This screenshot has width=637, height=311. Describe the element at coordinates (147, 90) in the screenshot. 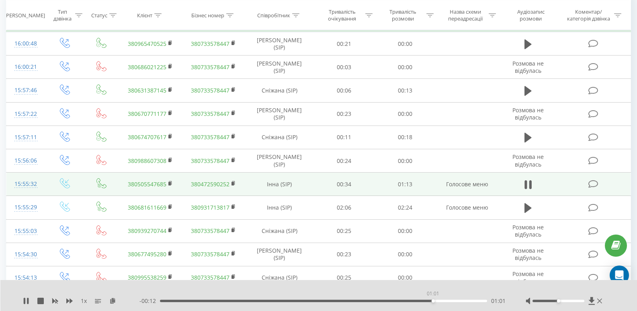

I see `a: 380631387145` at that location.